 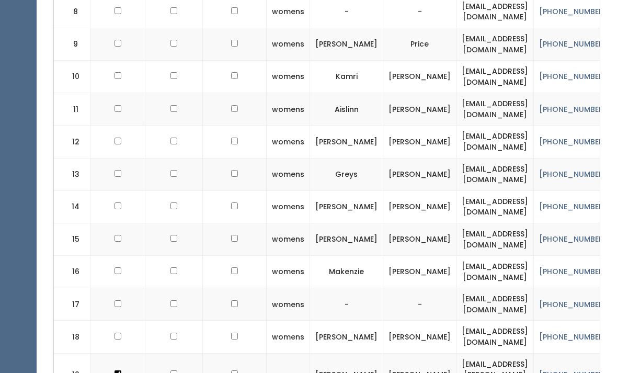 I want to click on td: 11, so click(x=72, y=110).